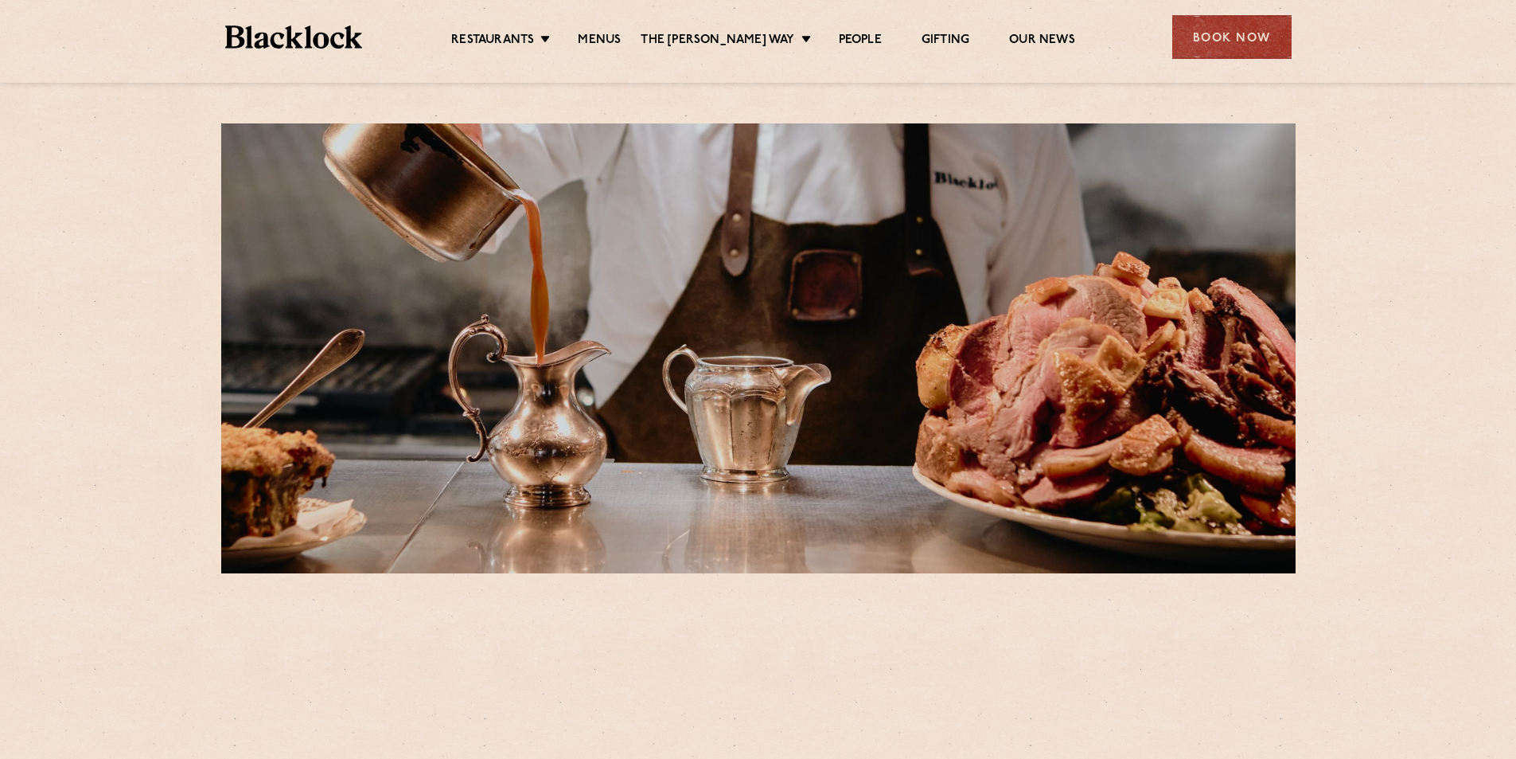 The image size is (1516, 759). What do you see at coordinates (1042, 41) in the screenshot?
I see `a: Our News` at bounding box center [1042, 41].